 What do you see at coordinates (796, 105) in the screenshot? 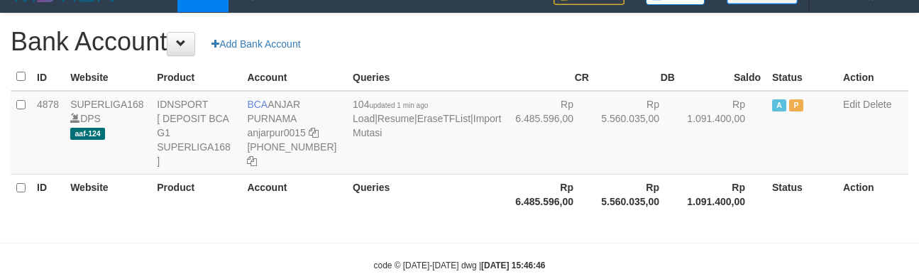
I see `span: Paused` at bounding box center [796, 105].